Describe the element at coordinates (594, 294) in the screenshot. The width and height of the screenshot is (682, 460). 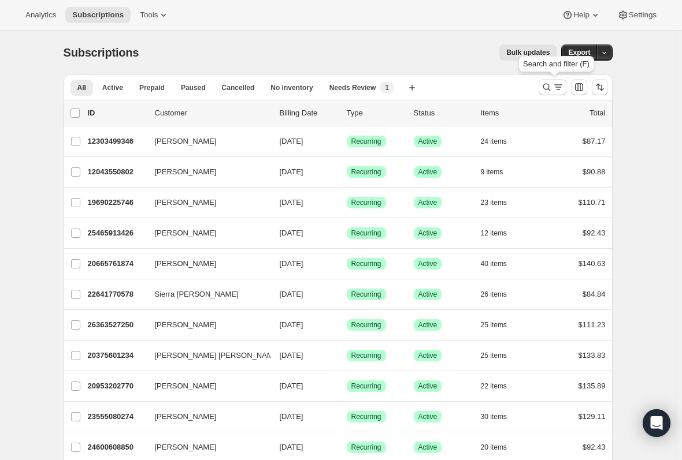
I see `span: $84.84` at that location.